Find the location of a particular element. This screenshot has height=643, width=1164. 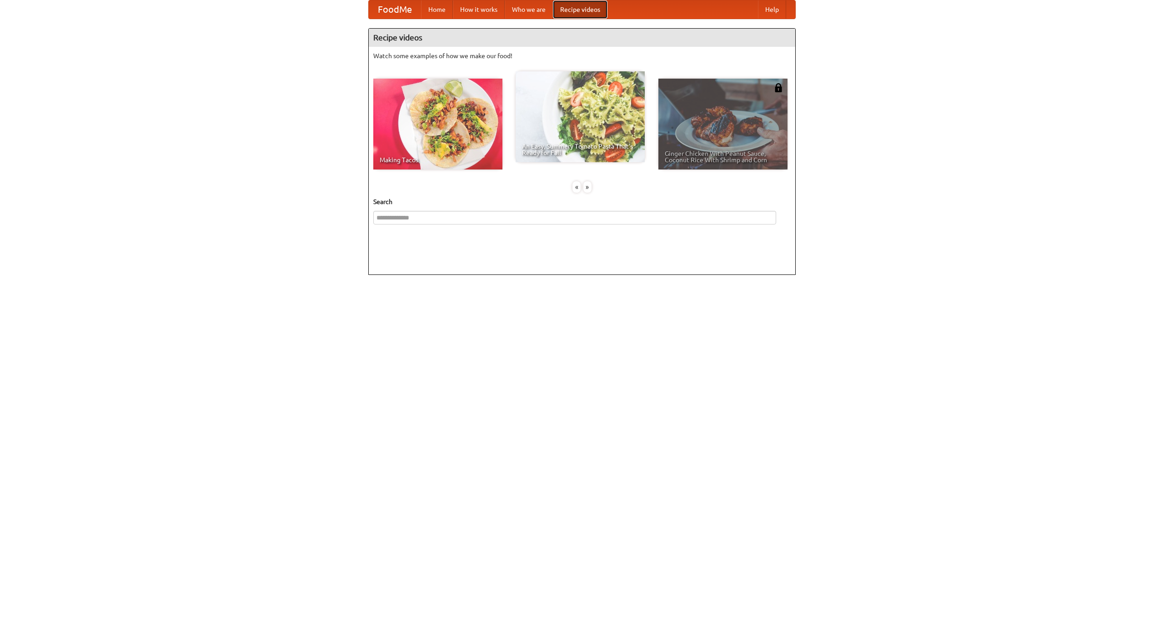

a: Help is located at coordinates (772, 10).